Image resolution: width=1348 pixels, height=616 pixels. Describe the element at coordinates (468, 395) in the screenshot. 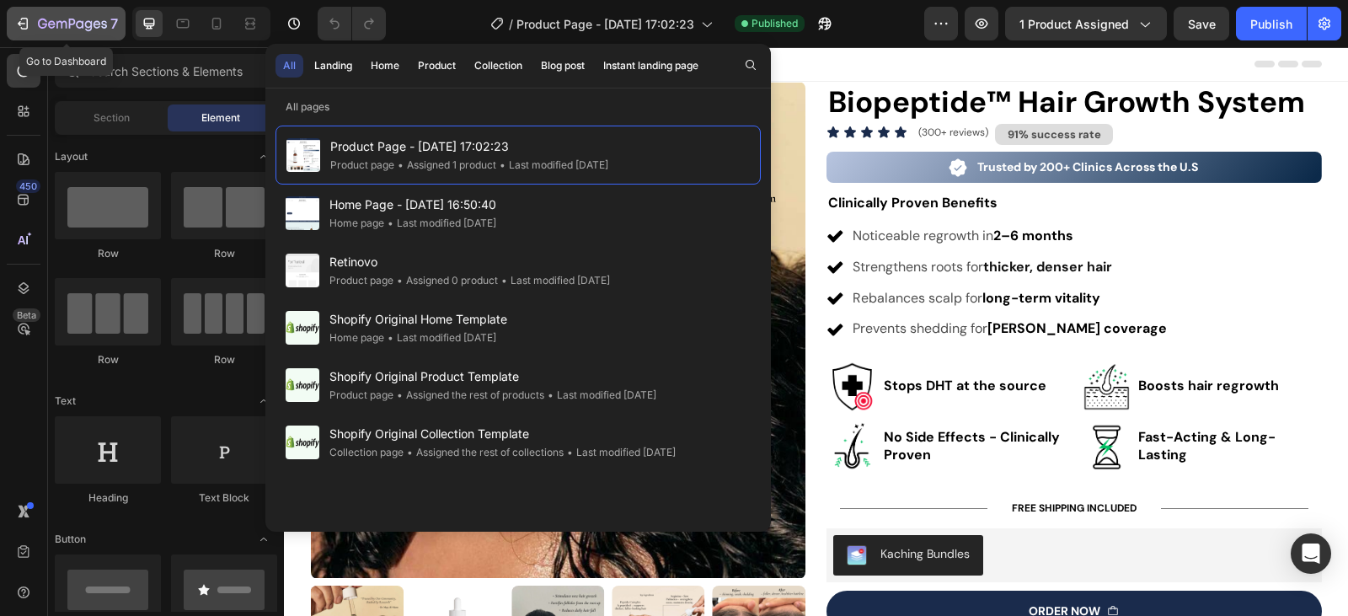

I see `div: Assigned the rest of products` at that location.